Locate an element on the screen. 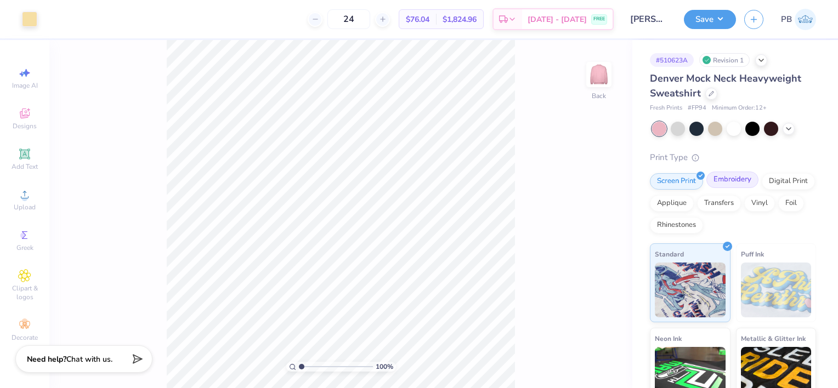 The width and height of the screenshot is (838, 388). span: Decorate is located at coordinates (25, 338).